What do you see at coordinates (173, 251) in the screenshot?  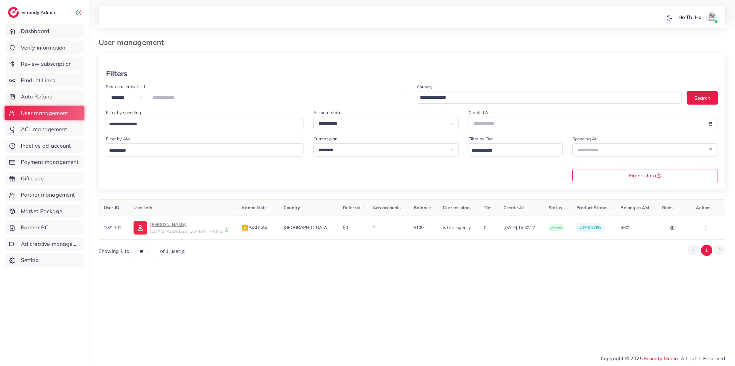 I see `span: of 1 user(s)` at bounding box center [173, 251].